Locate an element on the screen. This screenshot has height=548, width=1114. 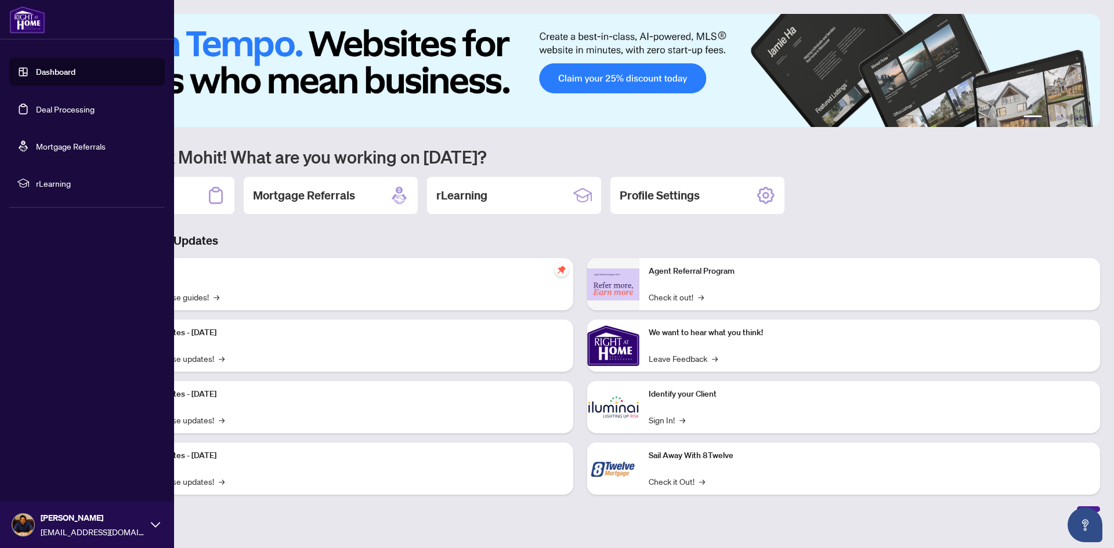
button: 1 is located at coordinates (1033, 118).